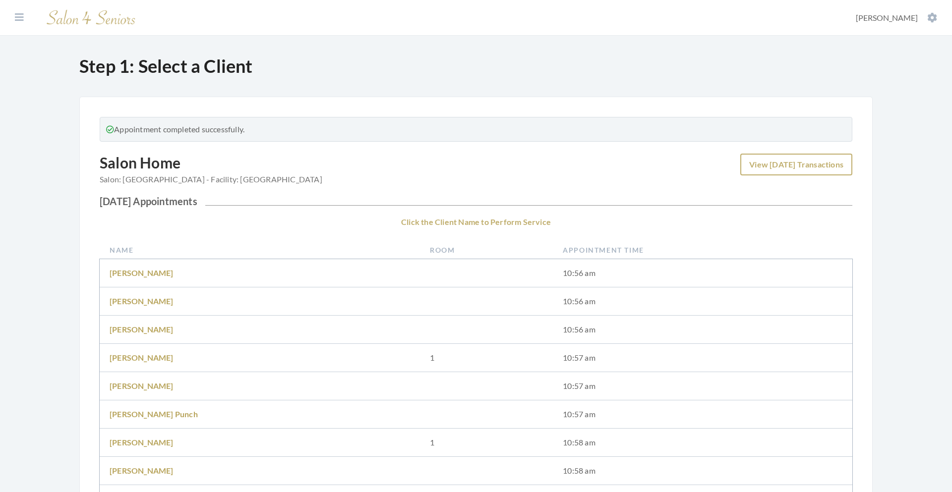 This screenshot has height=492, width=952. What do you see at coordinates (476, 129) in the screenshot?
I see `div: Appointment completed successfully.` at bounding box center [476, 129].